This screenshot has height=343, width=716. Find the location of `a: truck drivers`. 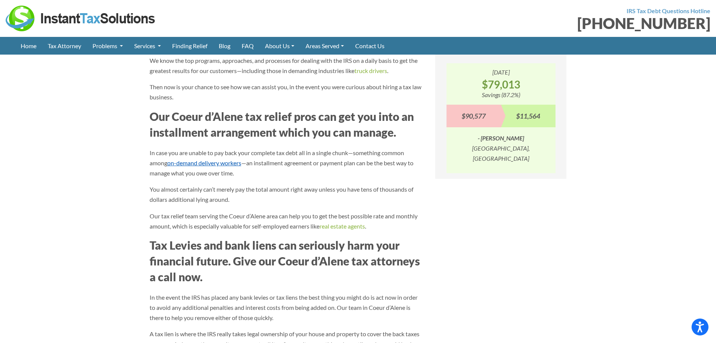

a: truck drivers is located at coordinates (371, 70).